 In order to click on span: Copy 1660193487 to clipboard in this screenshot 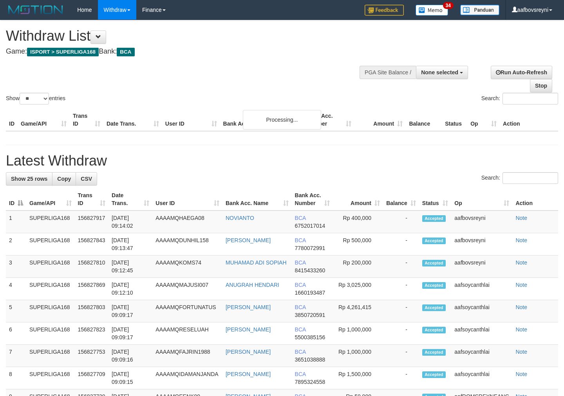, I will do `click(310, 293)`.